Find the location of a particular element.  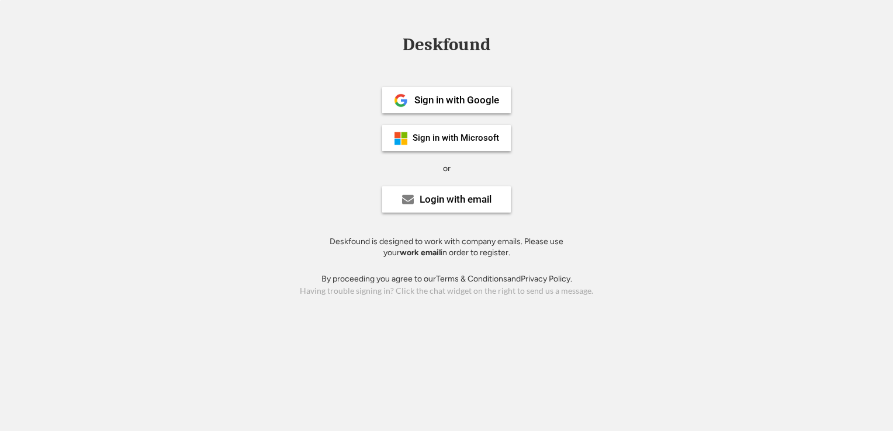

div: Login with email is located at coordinates (455, 199).